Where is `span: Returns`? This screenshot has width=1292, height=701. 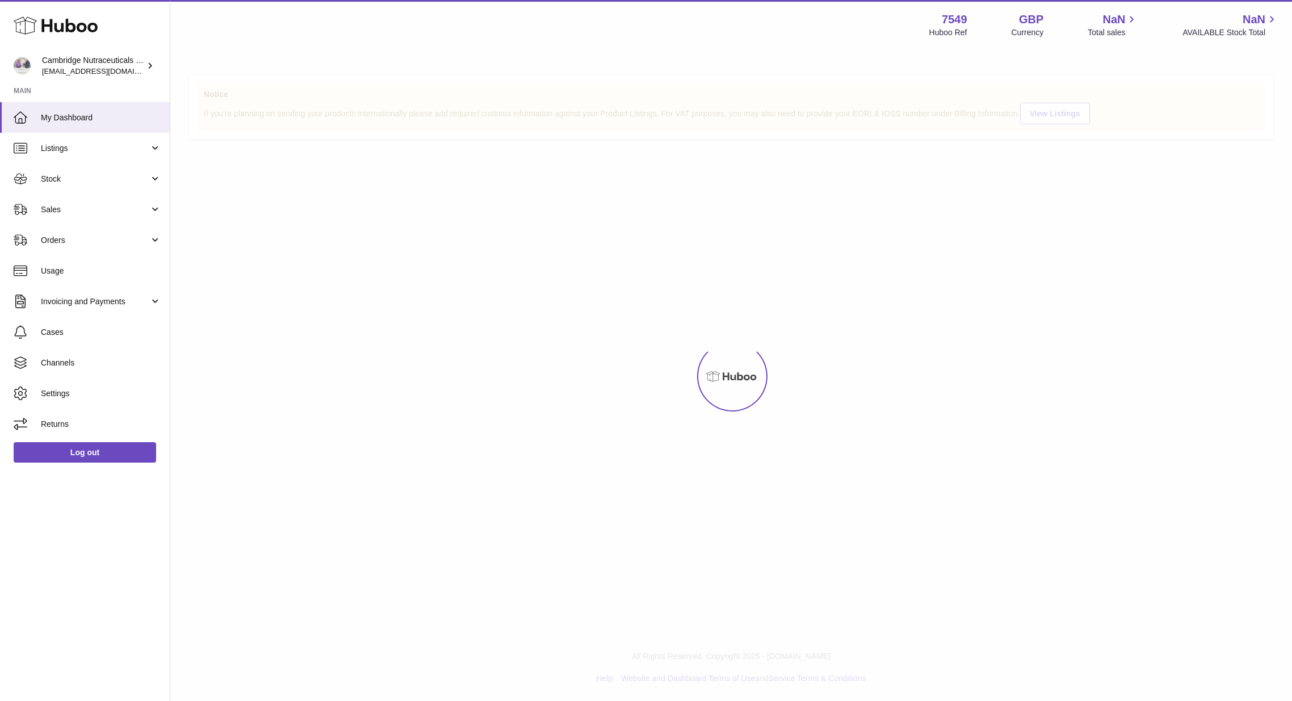
span: Returns is located at coordinates (101, 424).